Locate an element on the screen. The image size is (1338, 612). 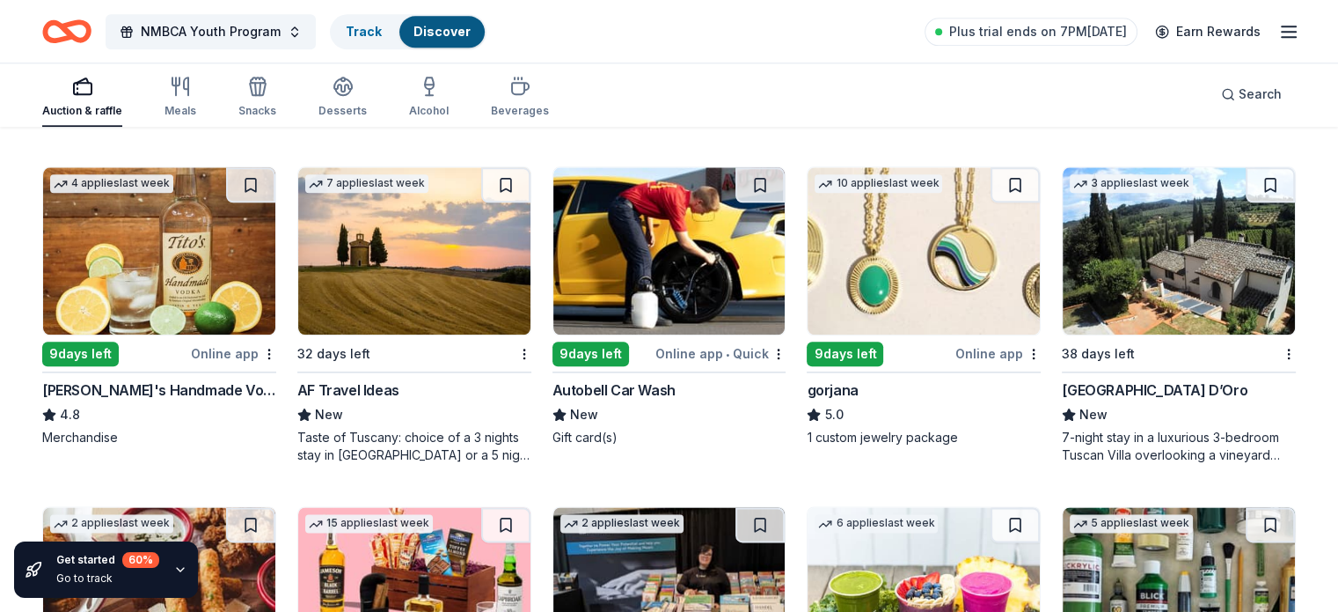
div: 7 applies last week is located at coordinates (367, 183).